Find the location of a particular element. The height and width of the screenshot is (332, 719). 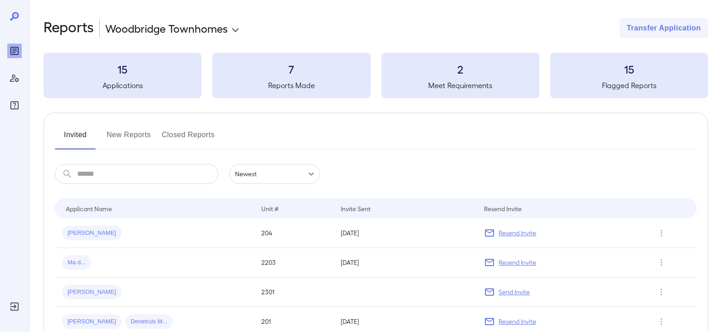

div: Applicant Name is located at coordinates (89, 208).